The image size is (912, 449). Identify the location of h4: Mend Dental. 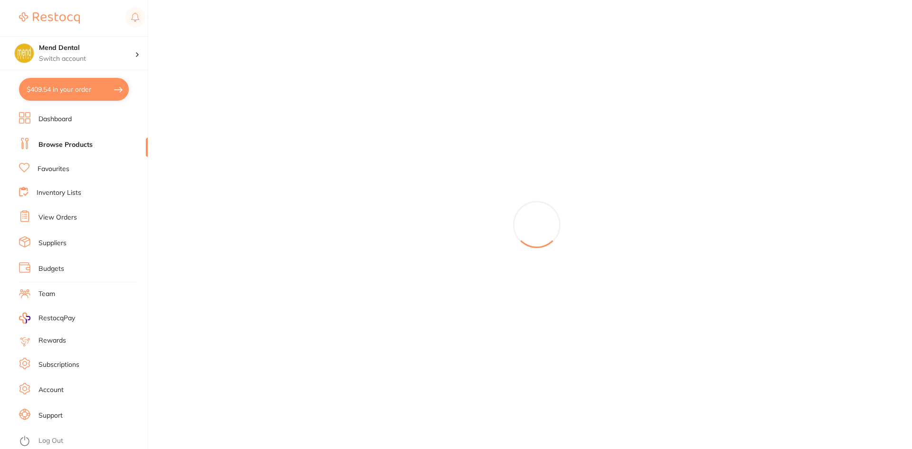
(87, 48).